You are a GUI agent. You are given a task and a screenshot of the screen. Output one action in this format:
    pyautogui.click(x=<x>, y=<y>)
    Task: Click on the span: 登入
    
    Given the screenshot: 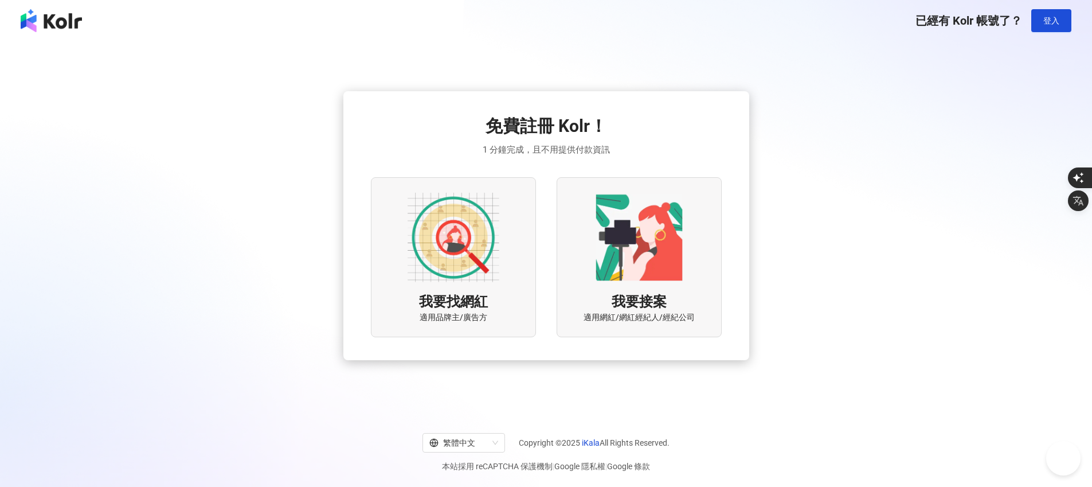 What is the action you would take?
    pyautogui.click(x=1051, y=21)
    